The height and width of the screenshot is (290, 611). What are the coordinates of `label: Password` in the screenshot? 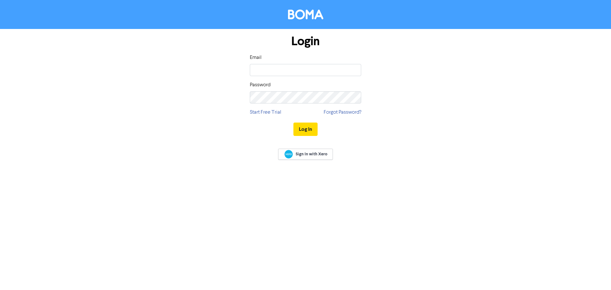 It's located at (260, 85).